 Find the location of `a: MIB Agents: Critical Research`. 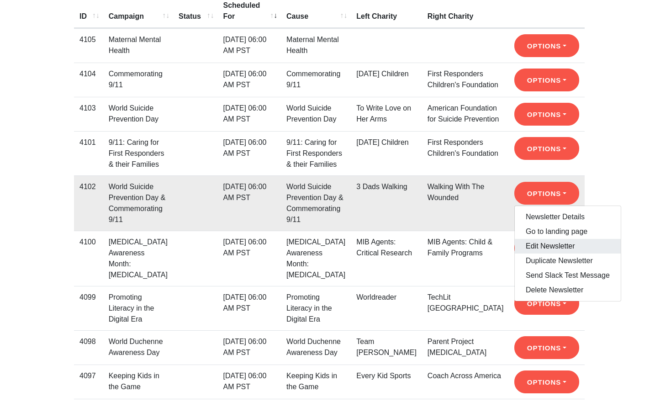

a: MIB Agents: Critical Research is located at coordinates (384, 247).